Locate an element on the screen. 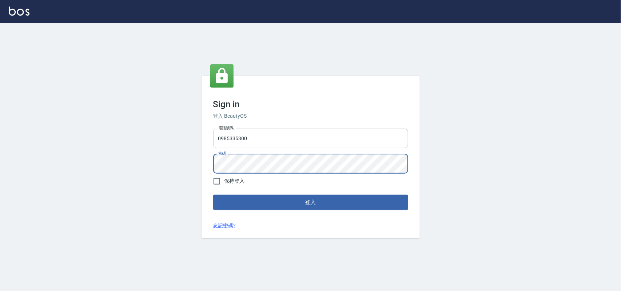 The height and width of the screenshot is (291, 621). h6: 登入 BeautyOS is located at coordinates (311, 116).